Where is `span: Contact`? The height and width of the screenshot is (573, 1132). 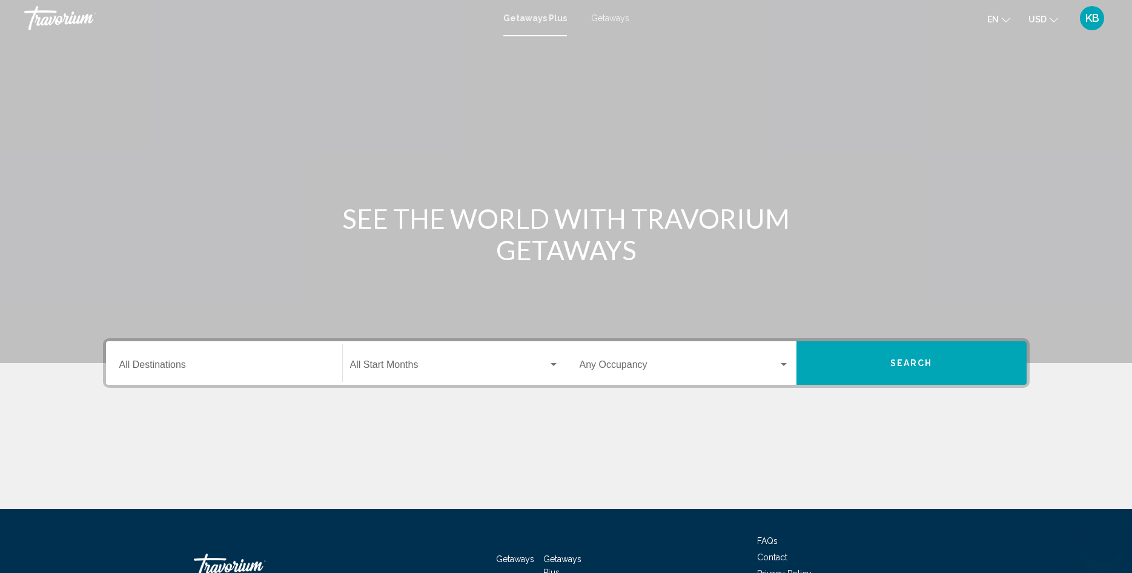 span: Contact is located at coordinates (772, 558).